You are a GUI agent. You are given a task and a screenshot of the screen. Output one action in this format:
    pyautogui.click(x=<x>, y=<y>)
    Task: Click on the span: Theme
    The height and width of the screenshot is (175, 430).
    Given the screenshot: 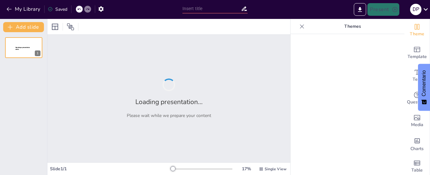 What is the action you would take?
    pyautogui.click(x=417, y=34)
    